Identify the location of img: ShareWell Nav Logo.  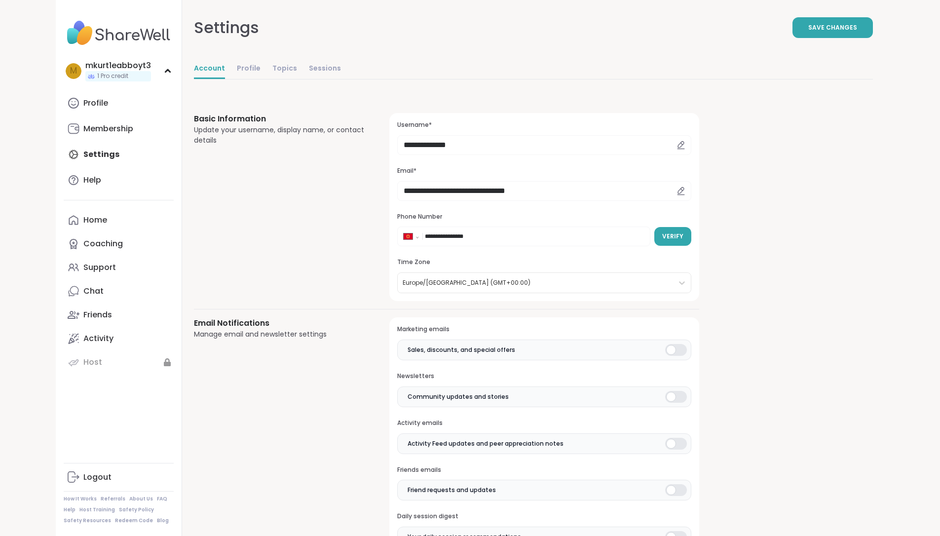
(118, 33).